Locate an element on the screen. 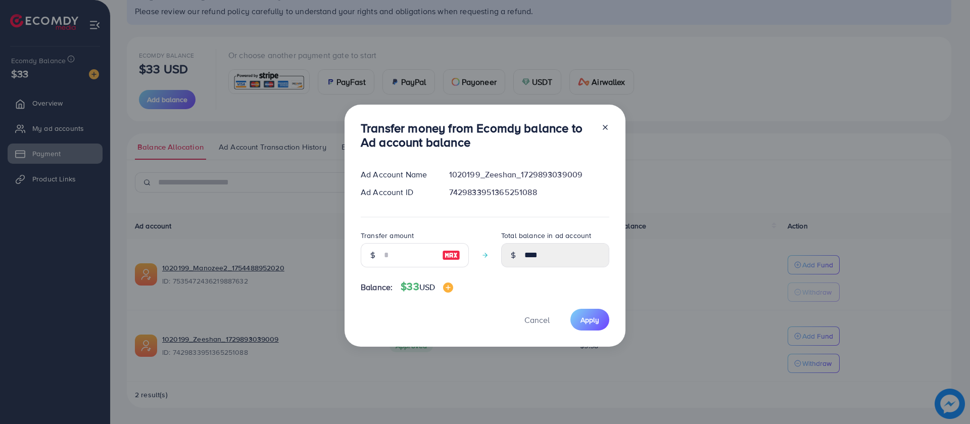 The image size is (970, 424). span: Cancel is located at coordinates (537, 320).